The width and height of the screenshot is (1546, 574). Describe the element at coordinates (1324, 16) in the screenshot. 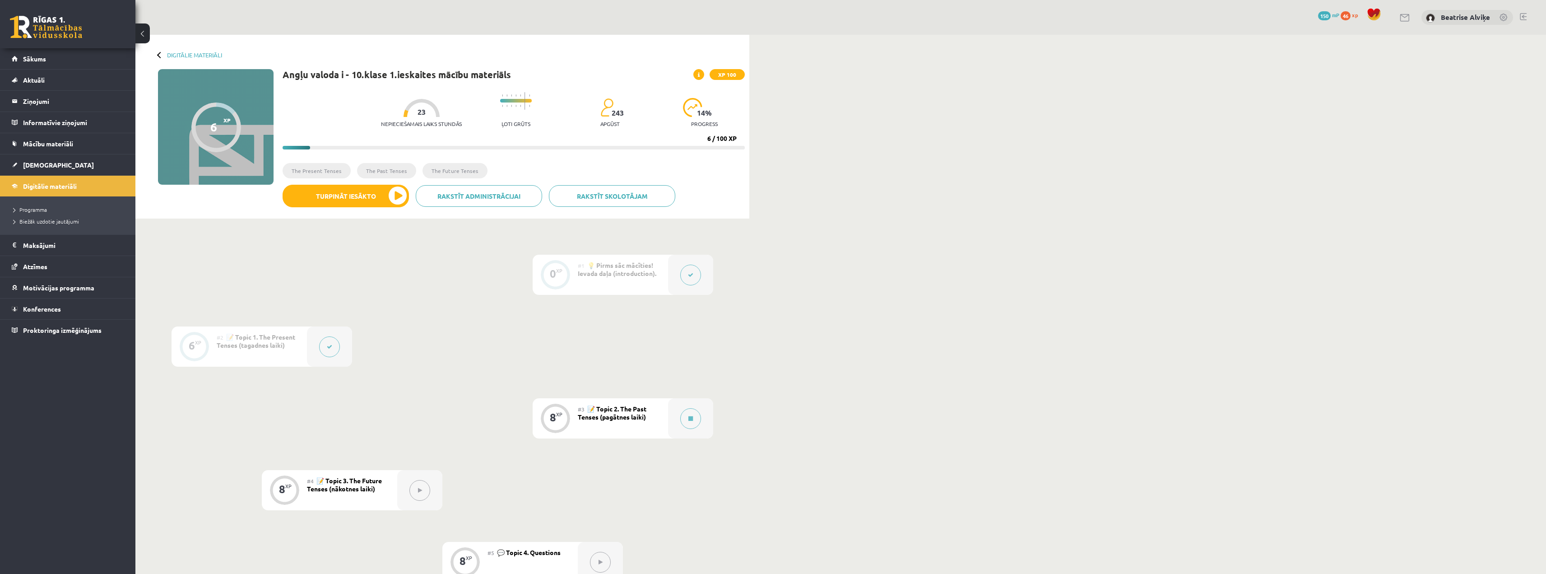

I see `span: 150` at that location.